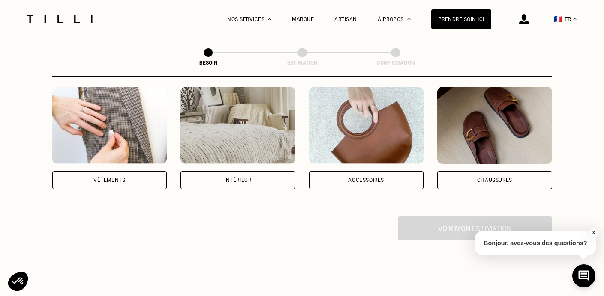 The width and height of the screenshot is (604, 296). What do you see at coordinates (302, 19) in the screenshot?
I see `a: Marque` at bounding box center [302, 19].